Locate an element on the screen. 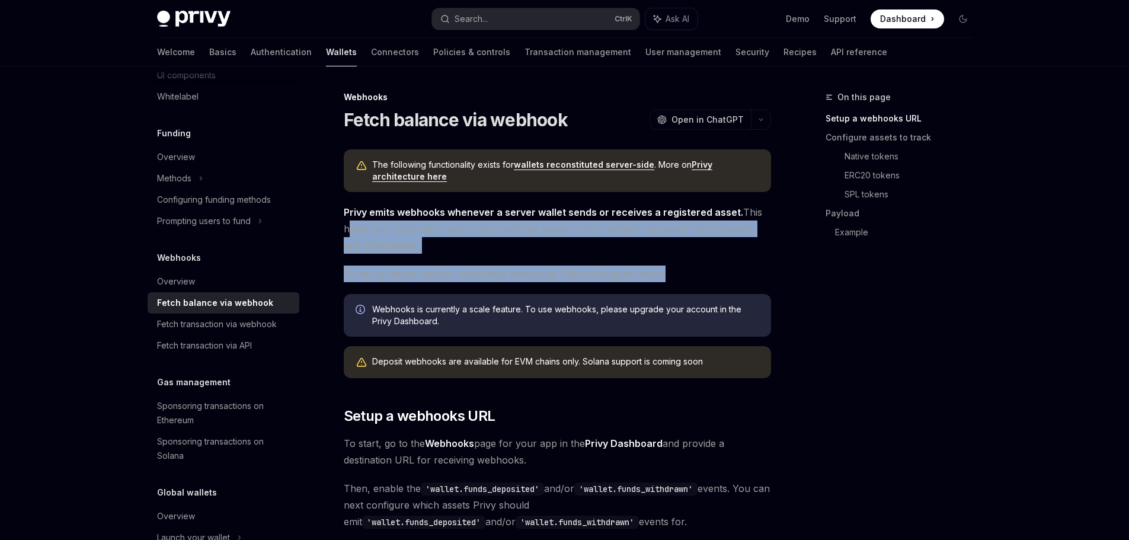  div: Sponsoring transactions on Ethereum is located at coordinates (225, 413).